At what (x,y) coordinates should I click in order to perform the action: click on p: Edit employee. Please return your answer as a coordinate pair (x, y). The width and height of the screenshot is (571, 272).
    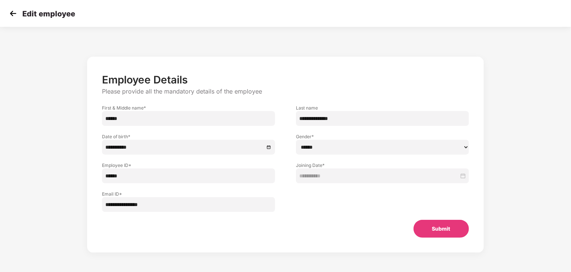
    Looking at the image, I should click on (49, 14).